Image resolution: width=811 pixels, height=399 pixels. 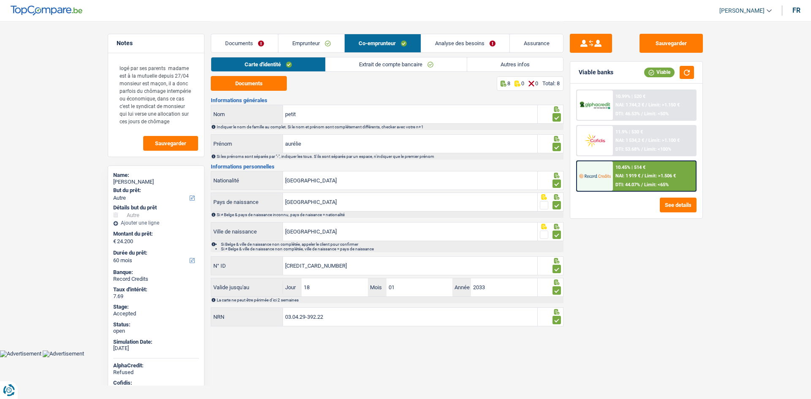 What do you see at coordinates (660, 176) in the screenshot?
I see `span: Limit: >1.506 €` at bounding box center [660, 176].